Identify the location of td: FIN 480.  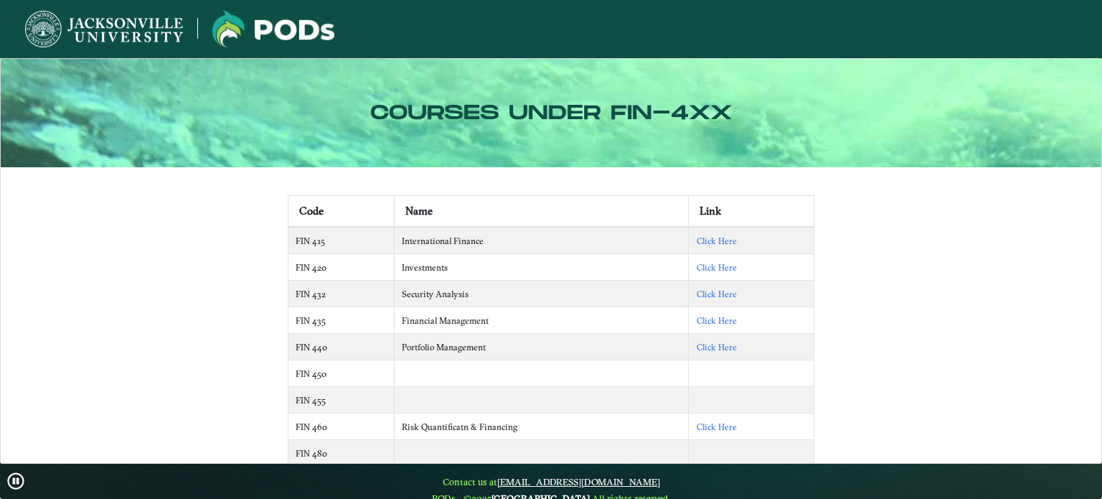
(341, 453).